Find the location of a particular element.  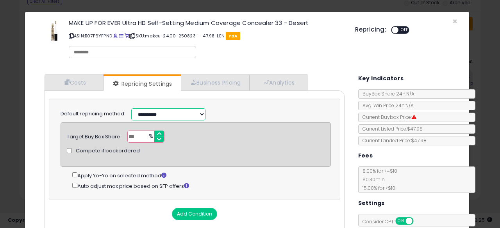

p: ASIN: B07P6YFPND | SKU: makeu-24.00-250823---47.98-LEN is located at coordinates (206, 36).